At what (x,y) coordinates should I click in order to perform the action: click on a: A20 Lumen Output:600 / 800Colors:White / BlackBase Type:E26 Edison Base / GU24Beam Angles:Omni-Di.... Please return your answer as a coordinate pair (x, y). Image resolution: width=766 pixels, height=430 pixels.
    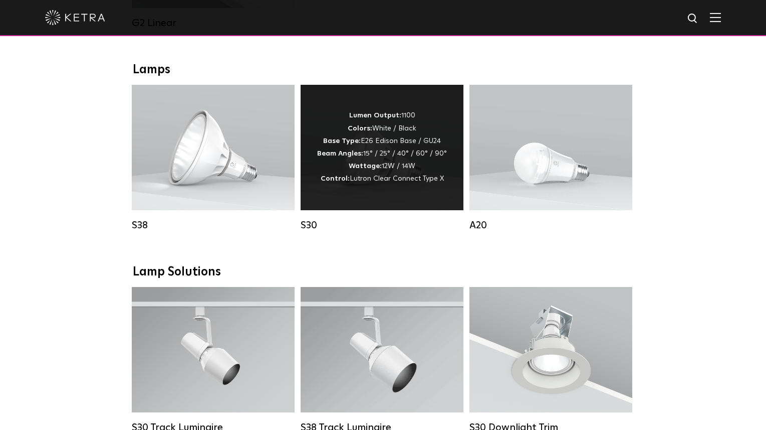
    Looking at the image, I should click on (551, 158).